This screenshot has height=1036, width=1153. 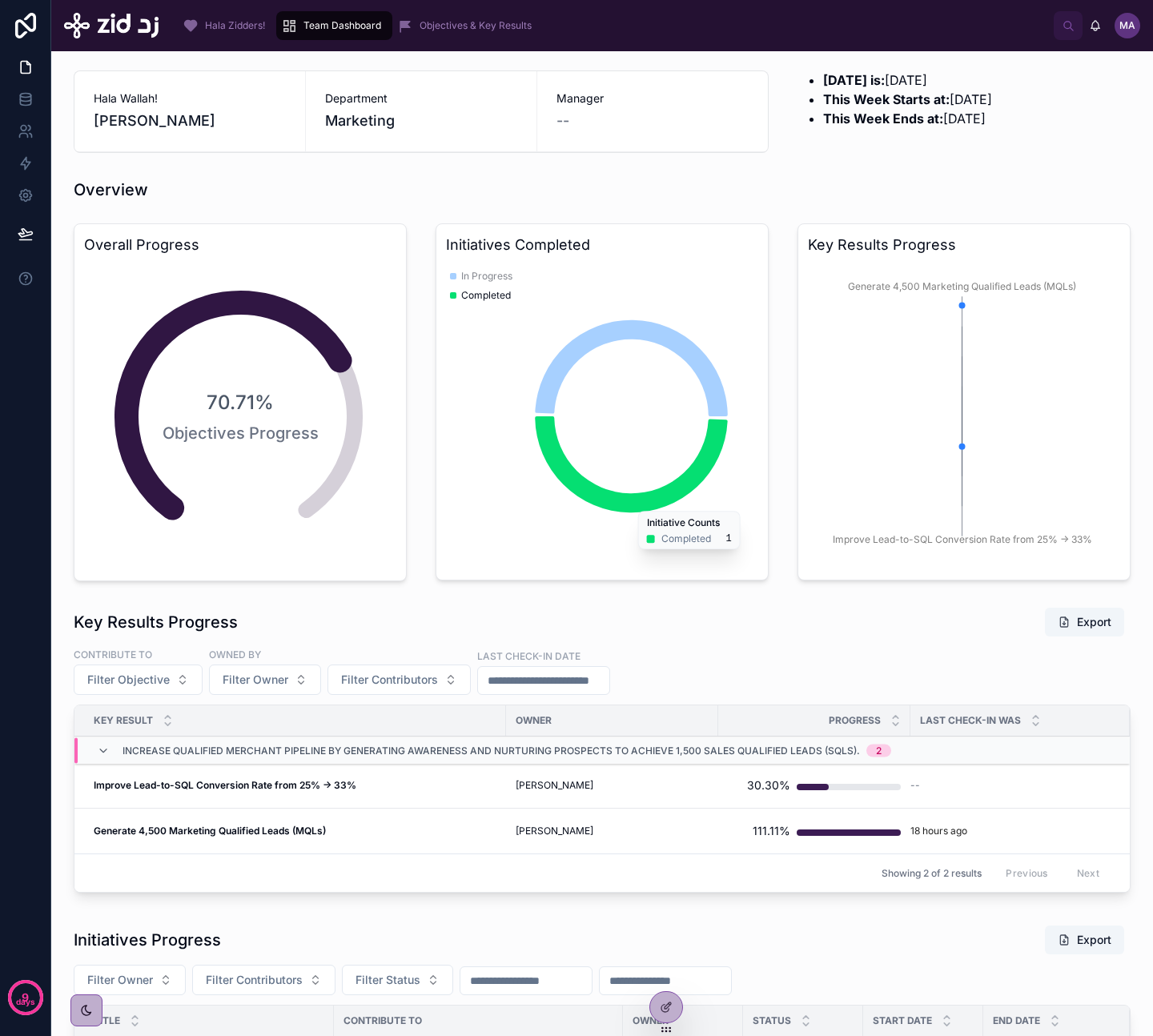 What do you see at coordinates (225, 784) in the screenshot?
I see `strong: Improve Lead-to-SQL Conversion Rate from 25% → 33%` at bounding box center [225, 784].